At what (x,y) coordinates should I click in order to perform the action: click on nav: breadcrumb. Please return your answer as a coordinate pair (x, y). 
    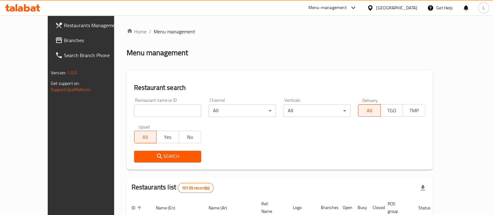
    Looking at the image, I should click on (279, 31).